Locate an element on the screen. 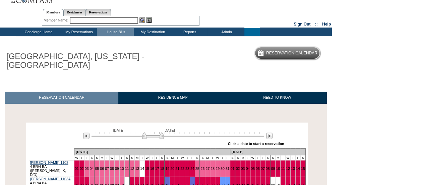 This screenshot has width=424, height=185. td: House Bills is located at coordinates (115, 32).